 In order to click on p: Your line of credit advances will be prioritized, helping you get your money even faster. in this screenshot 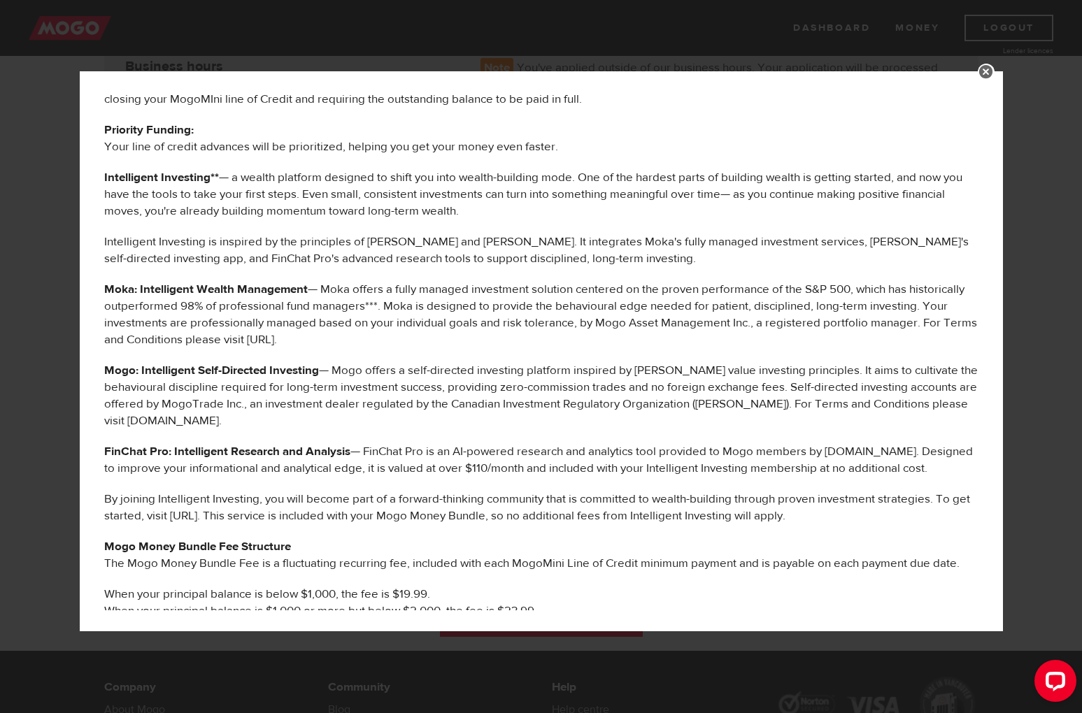, I will do `click(541, 138)`.